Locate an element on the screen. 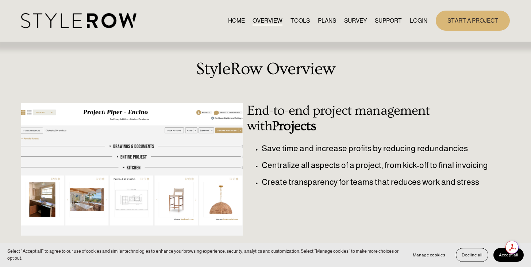 The image size is (531, 267). p: Select “Accept all” to agree to our use of cookies and similar technologies to enhance your brows... is located at coordinates (204, 255).